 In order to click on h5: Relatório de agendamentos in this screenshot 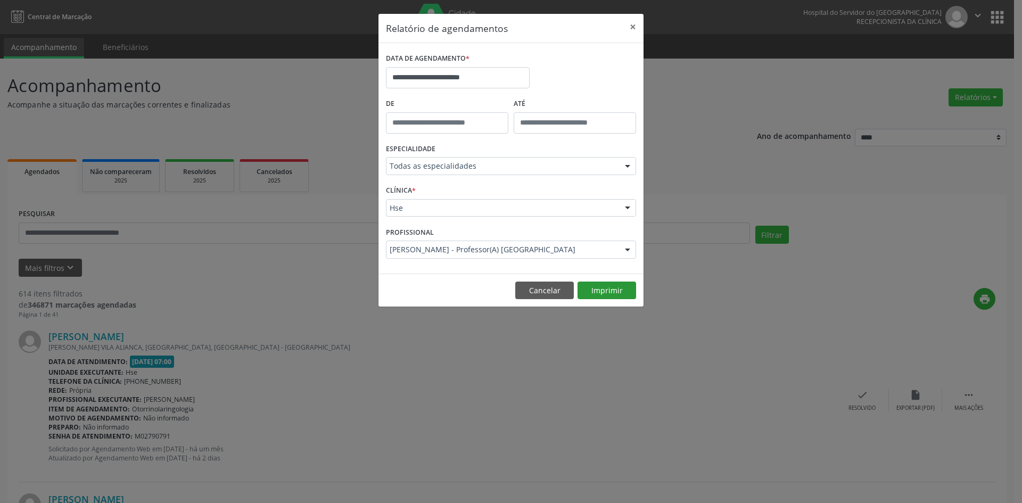, I will do `click(446, 28)`.